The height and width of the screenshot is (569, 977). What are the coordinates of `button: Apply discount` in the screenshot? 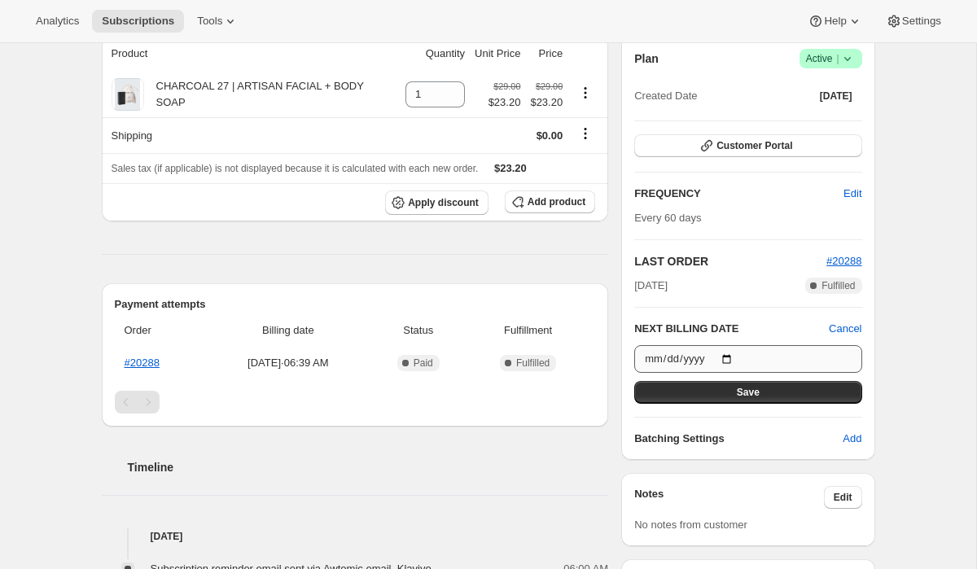 It's located at (436, 203).